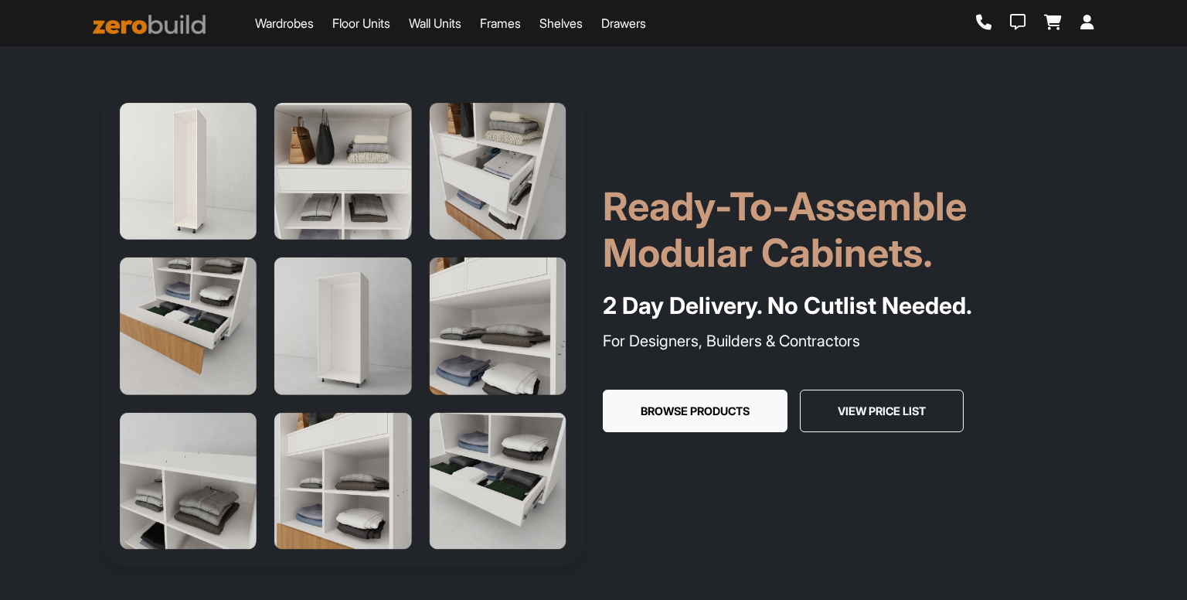 Image resolution: width=1187 pixels, height=600 pixels. Describe the element at coordinates (284, 23) in the screenshot. I see `a: Wardrobes` at that location.